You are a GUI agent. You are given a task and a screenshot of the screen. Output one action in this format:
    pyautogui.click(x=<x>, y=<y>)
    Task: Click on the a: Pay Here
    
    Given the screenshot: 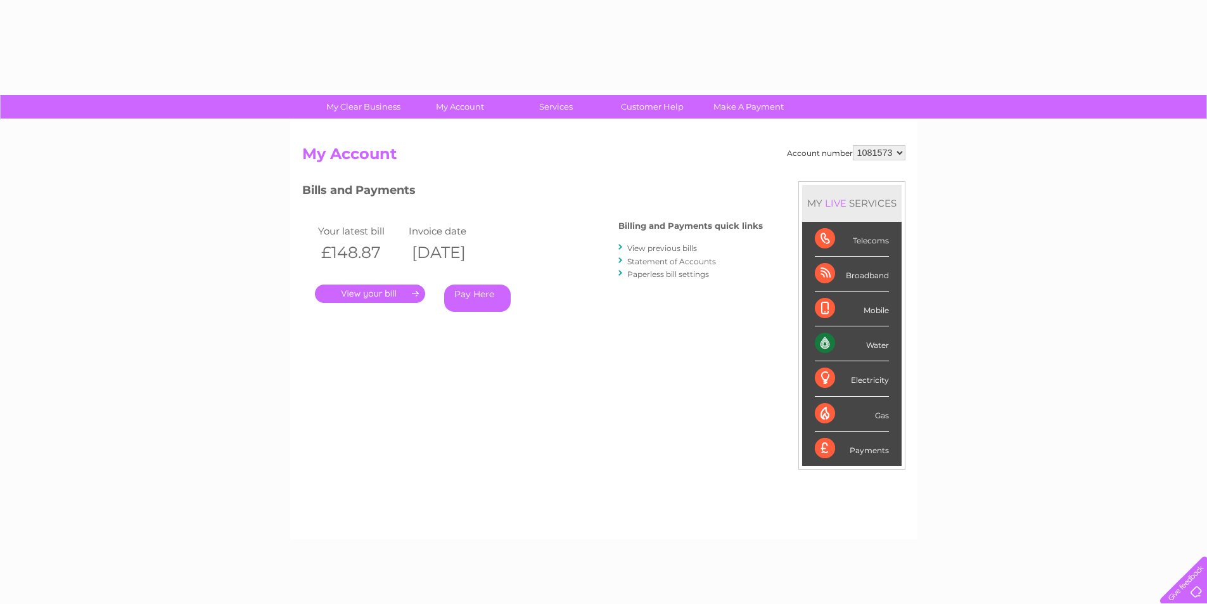 What is the action you would take?
    pyautogui.click(x=477, y=298)
    